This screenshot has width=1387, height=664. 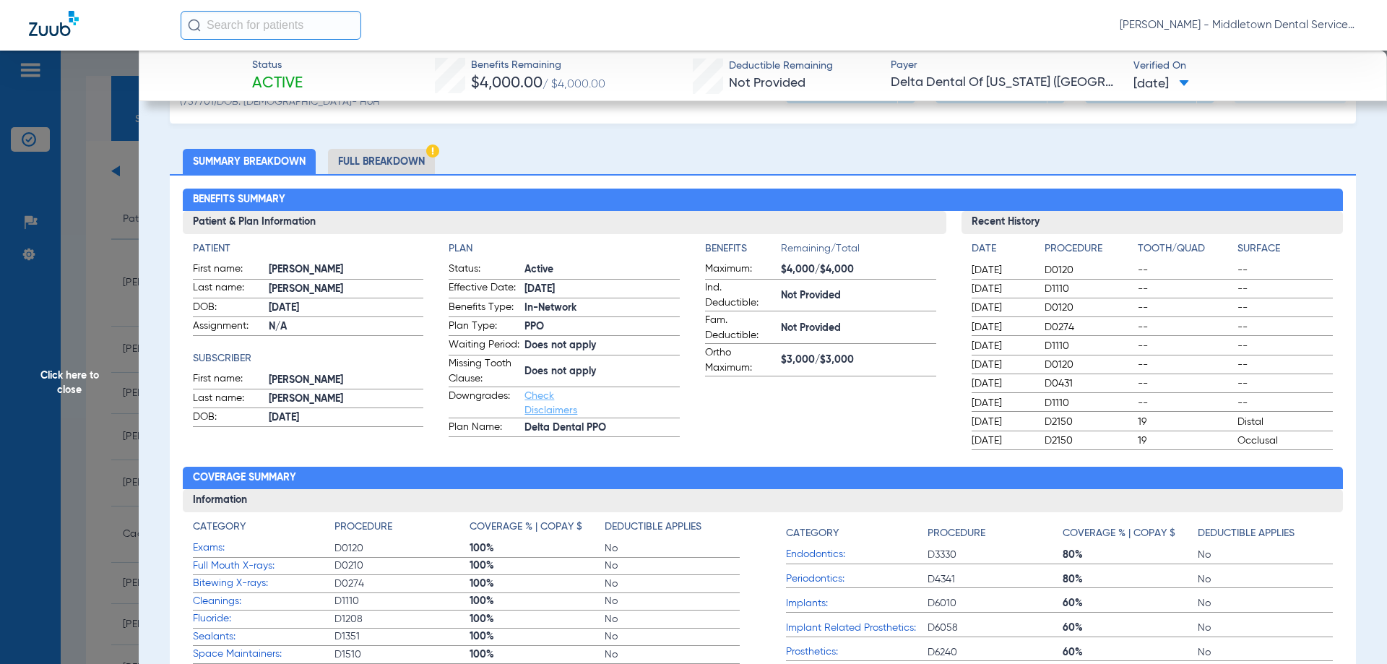 What do you see at coordinates (346, 327) in the screenshot?
I see `span: N/A` at bounding box center [346, 327].